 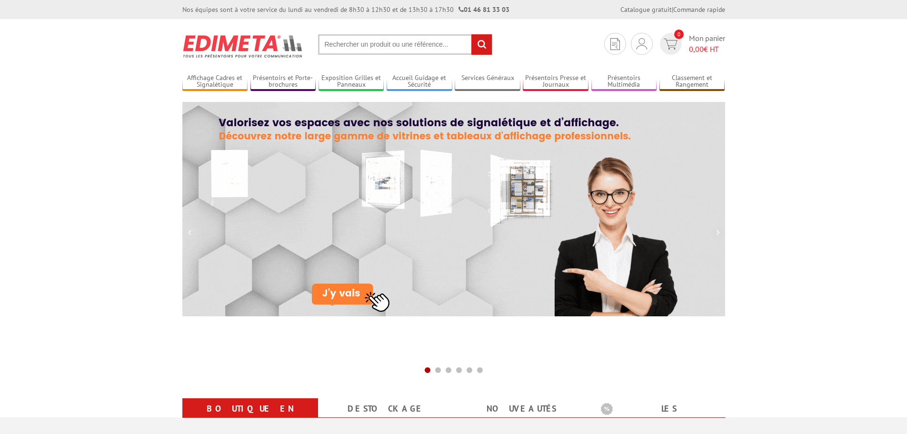 I want to click on a: Destockage, so click(x=386, y=408).